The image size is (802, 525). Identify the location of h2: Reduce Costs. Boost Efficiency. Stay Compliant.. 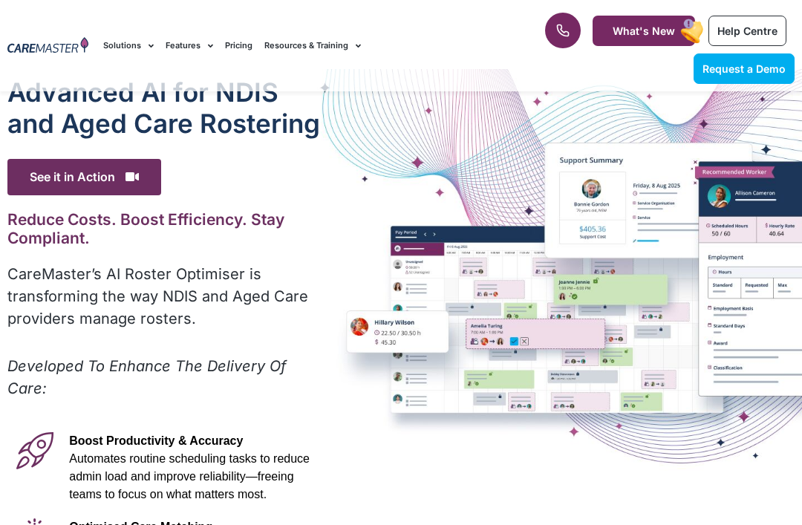
(164, 229).